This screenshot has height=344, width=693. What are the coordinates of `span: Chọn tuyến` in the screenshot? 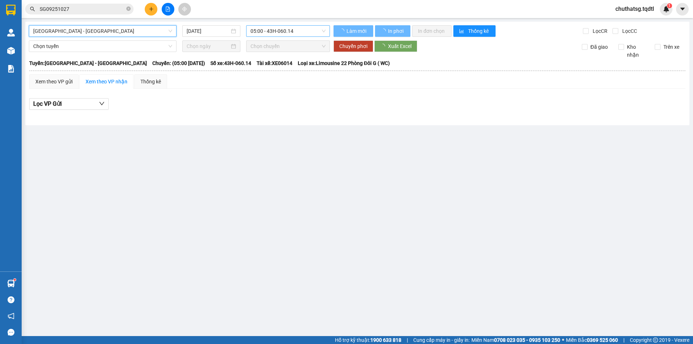 It's located at (102, 46).